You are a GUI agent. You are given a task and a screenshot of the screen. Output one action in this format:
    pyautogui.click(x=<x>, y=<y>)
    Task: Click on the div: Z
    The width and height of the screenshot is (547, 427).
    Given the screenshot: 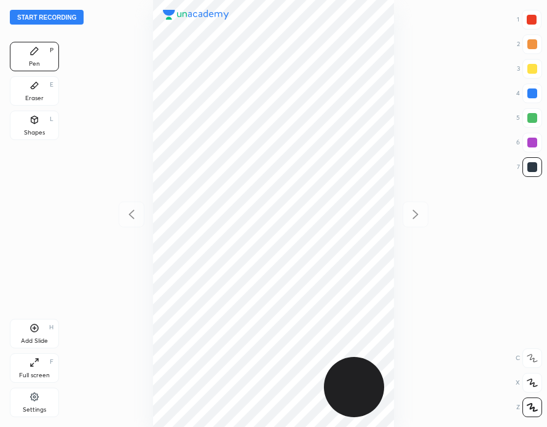 What is the action you would take?
    pyautogui.click(x=529, y=407)
    